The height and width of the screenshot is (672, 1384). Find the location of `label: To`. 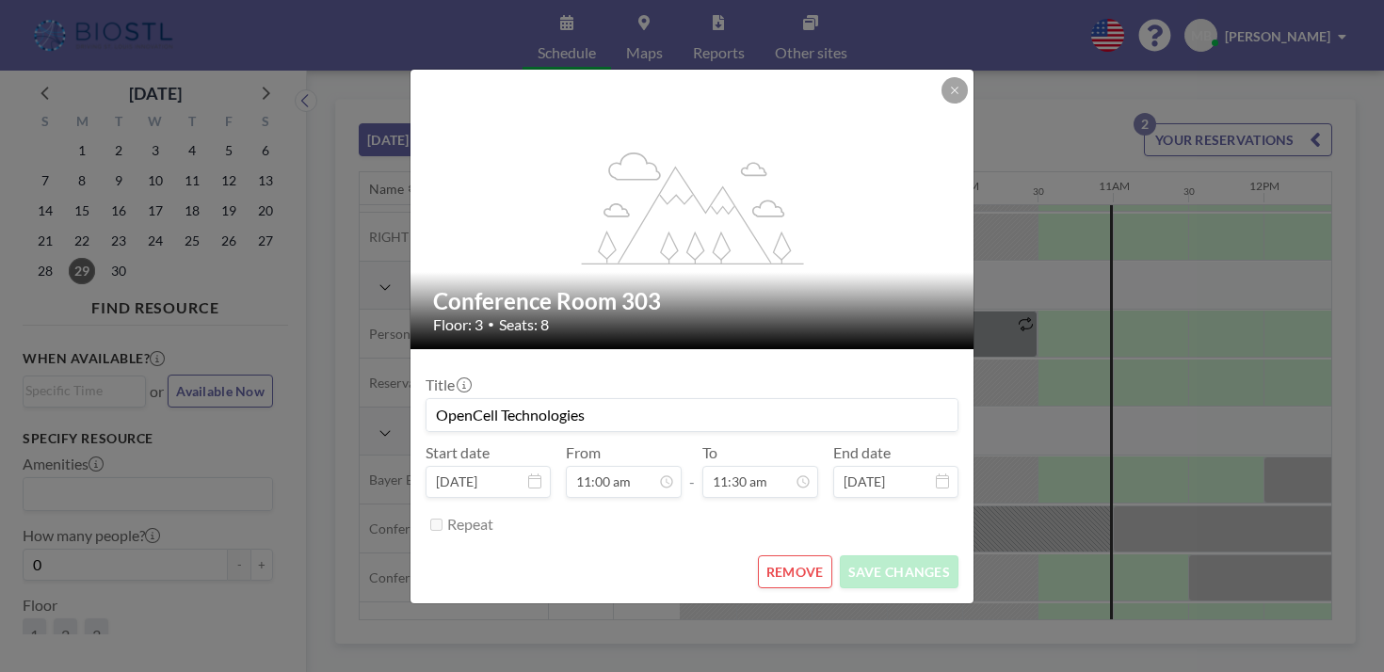

label: To is located at coordinates (710, 453).